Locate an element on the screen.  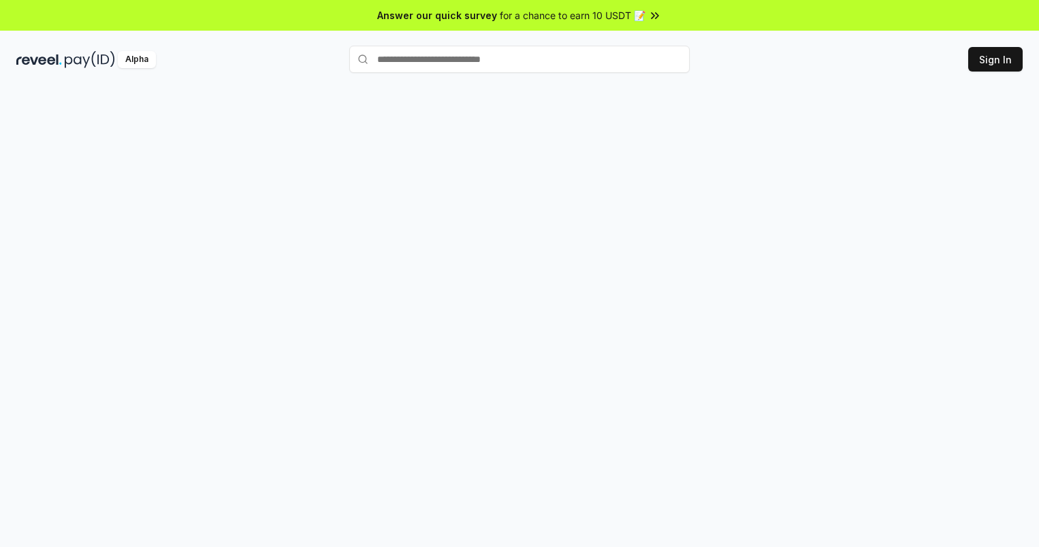
div: Alpha is located at coordinates (137, 59).